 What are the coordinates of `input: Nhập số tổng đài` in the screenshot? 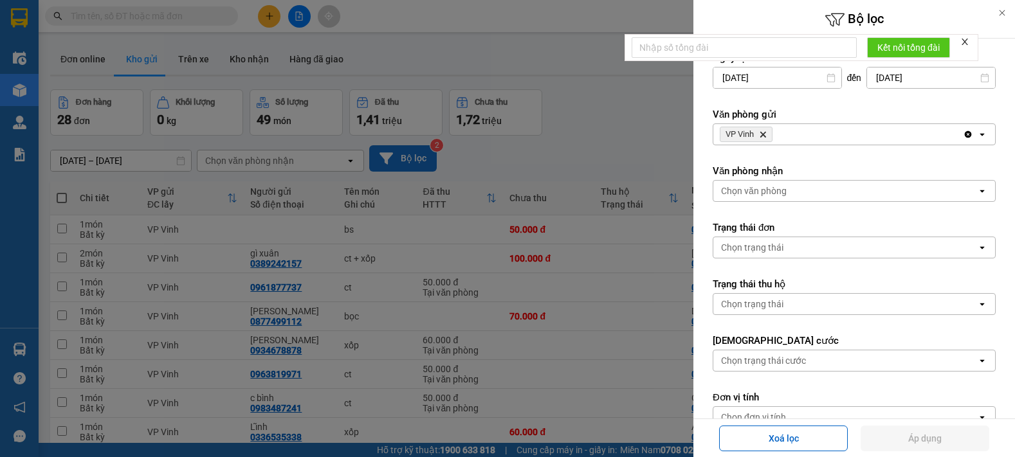 It's located at (744, 48).